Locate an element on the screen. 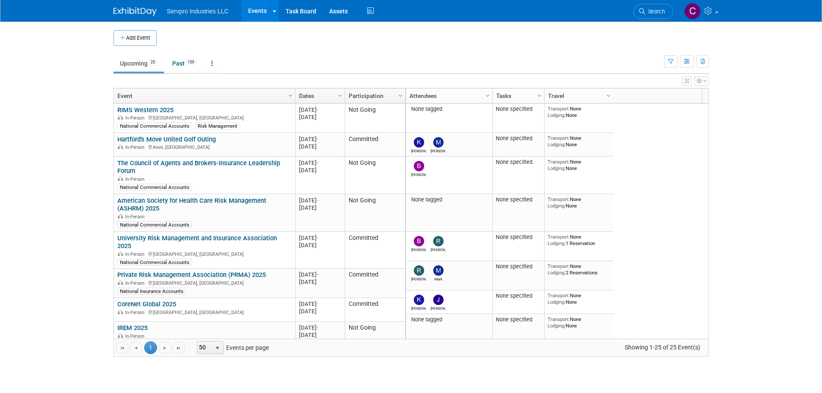  span: Go to the next page is located at coordinates (165, 348).